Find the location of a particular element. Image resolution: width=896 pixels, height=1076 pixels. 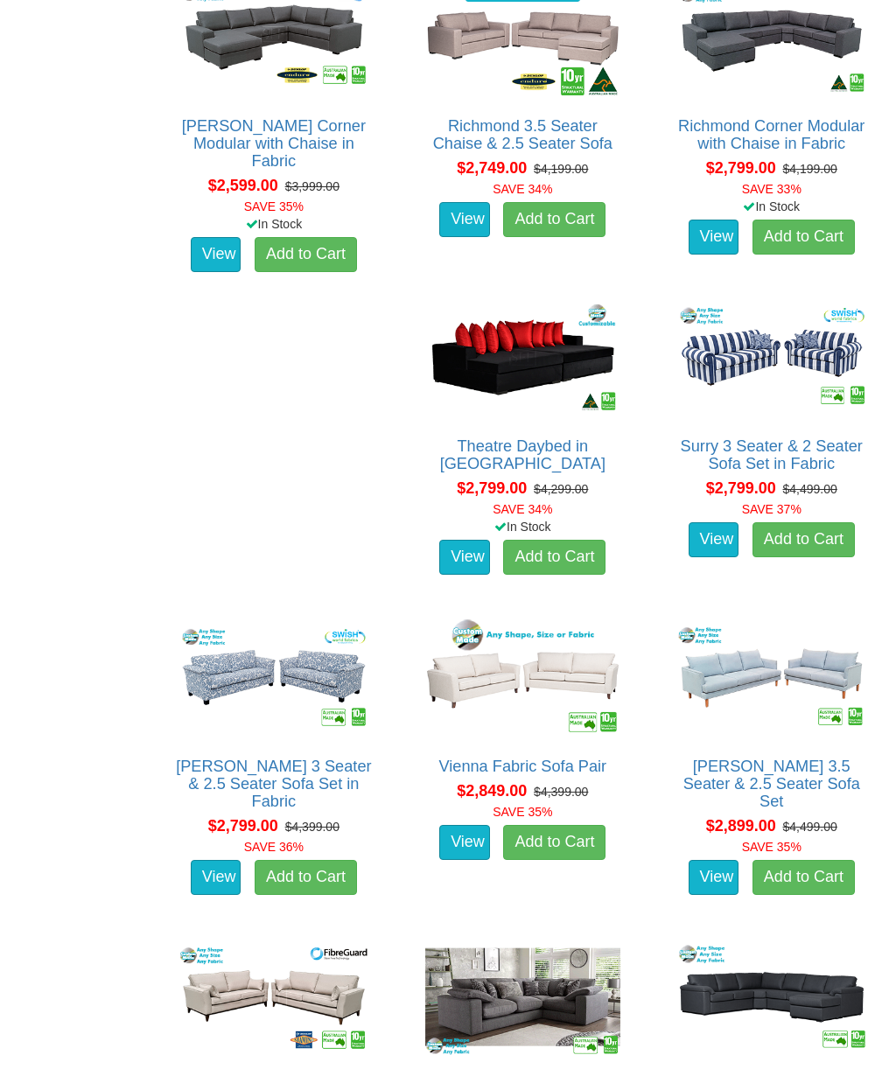

span: $2,749.00 is located at coordinates (492, 168).